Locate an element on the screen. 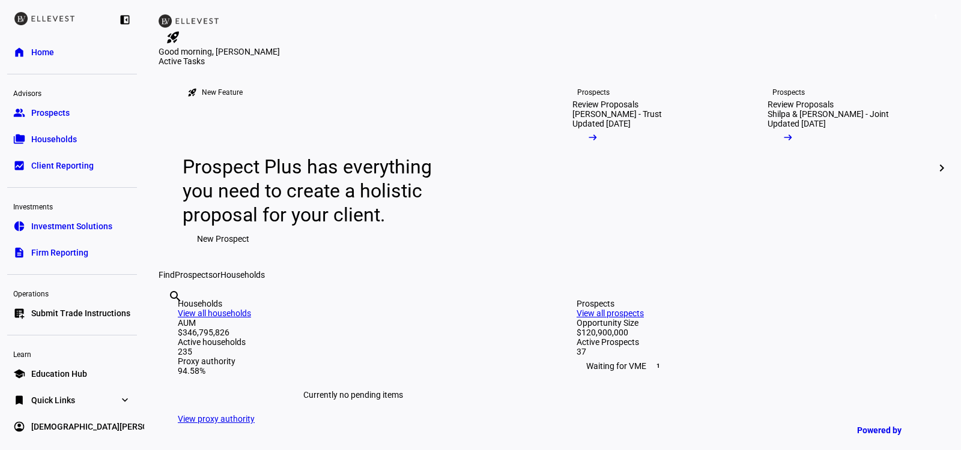  eth-mat-symbol: folder_copy is located at coordinates (19, 139).